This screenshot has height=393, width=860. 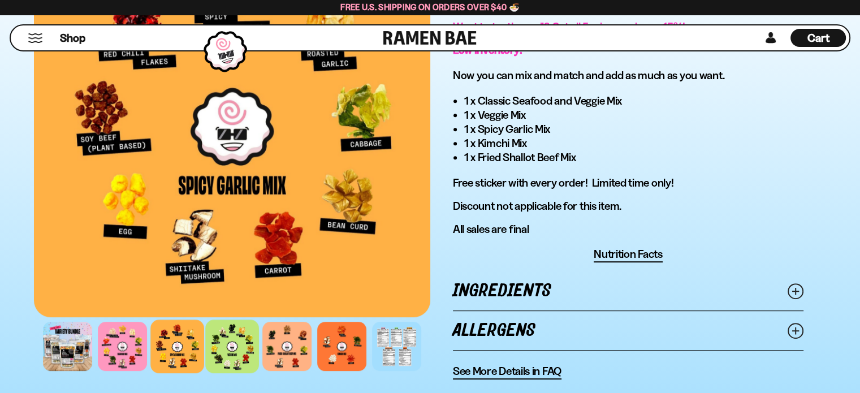 I want to click on li: 1 x Spicy Garlic Mix, so click(x=634, y=129).